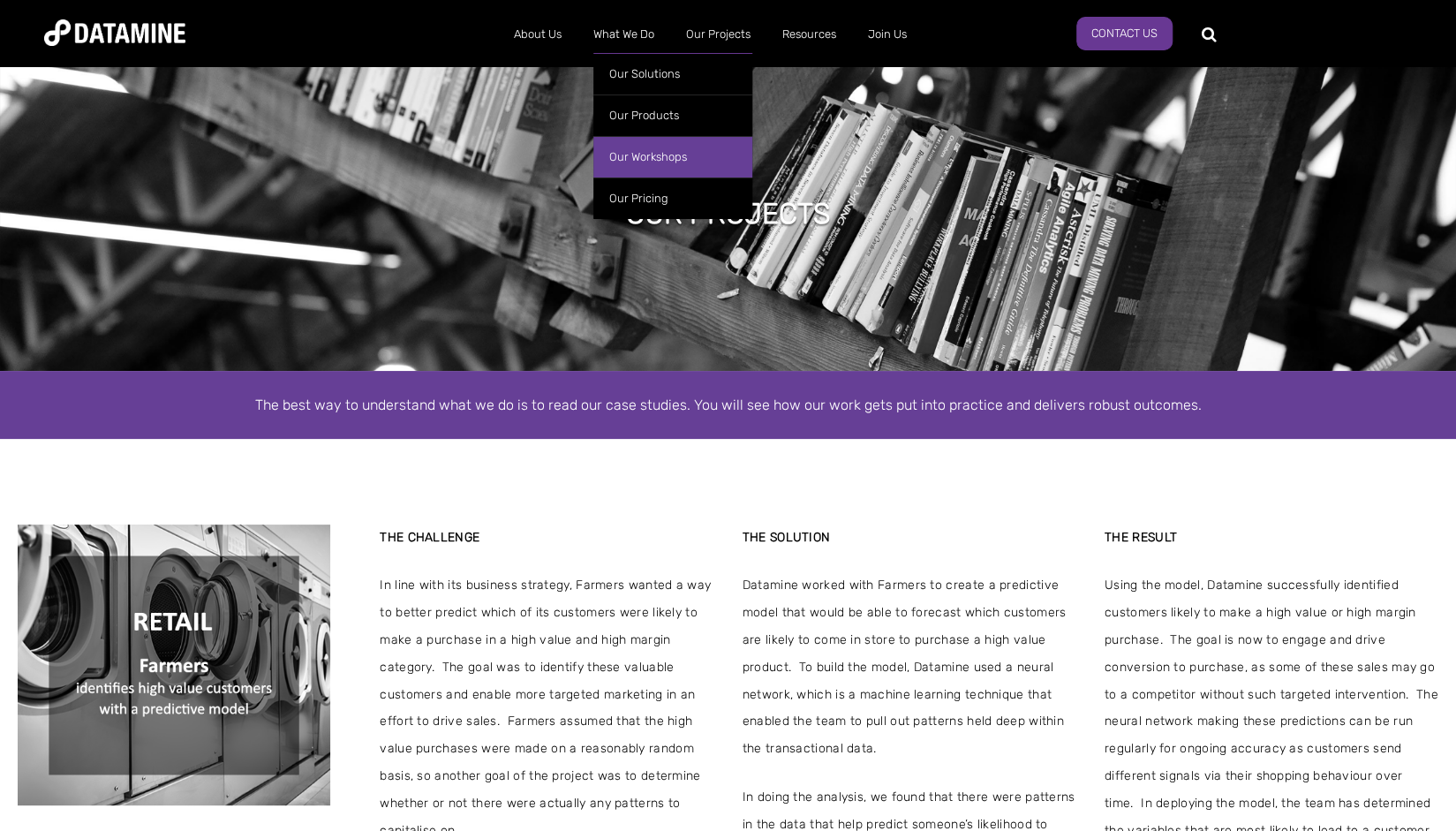  Describe the element at coordinates (718, 34) in the screenshot. I see `a: Our Projects` at that location.